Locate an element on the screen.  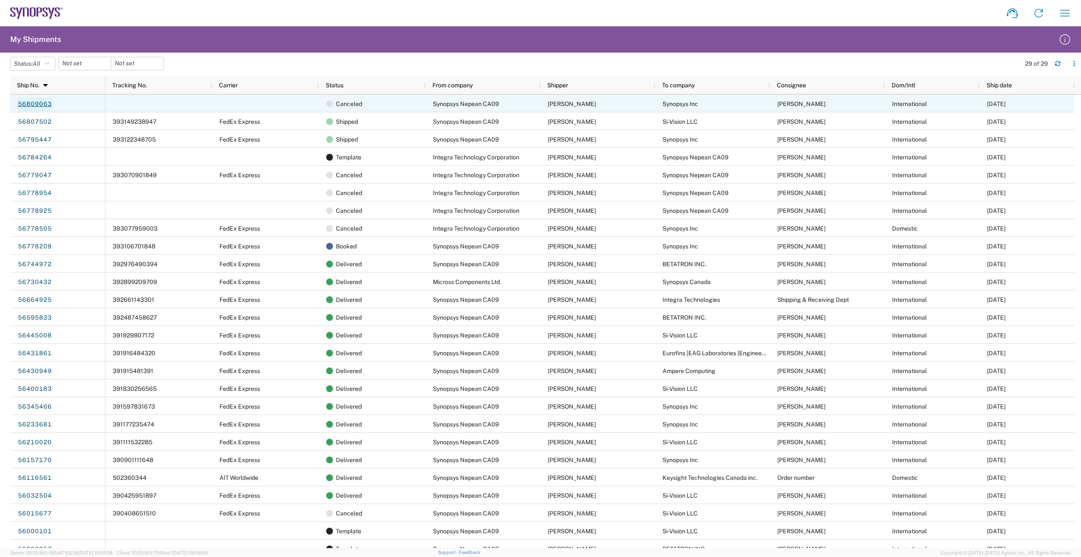
span: Consignee is located at coordinates (792, 85).